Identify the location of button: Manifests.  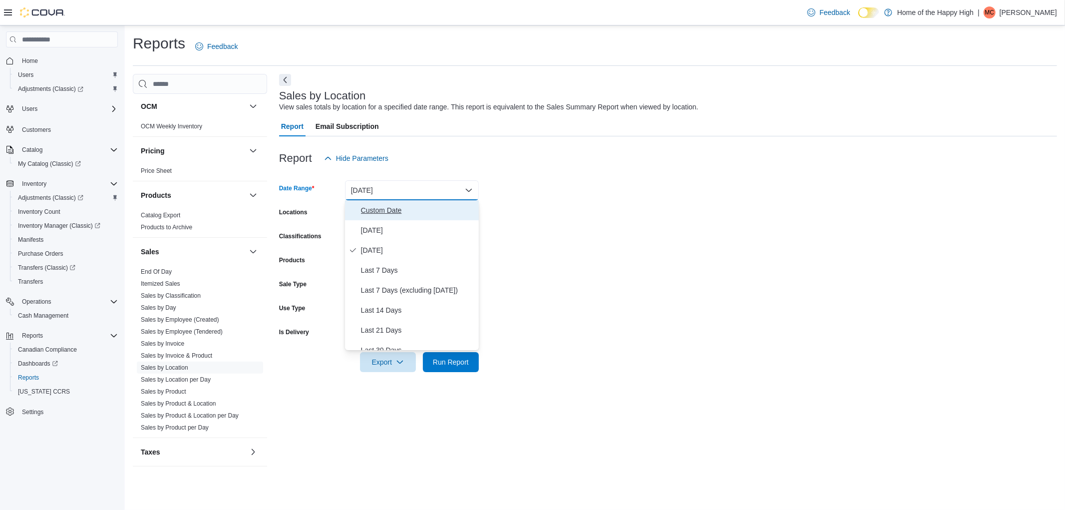
(66, 240).